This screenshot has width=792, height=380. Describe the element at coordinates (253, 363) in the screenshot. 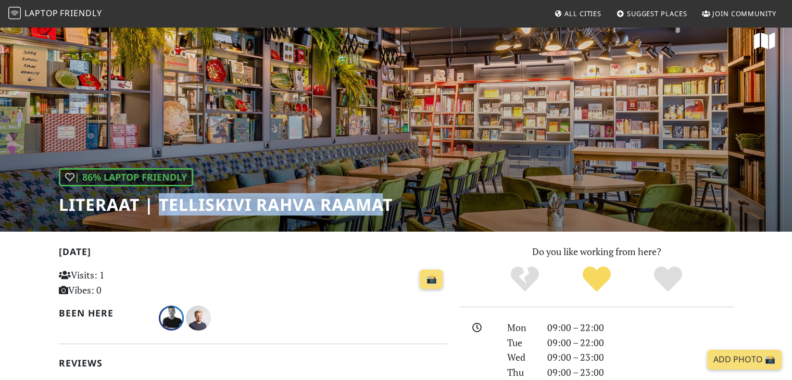

I see `h2: Reviews` at that location.